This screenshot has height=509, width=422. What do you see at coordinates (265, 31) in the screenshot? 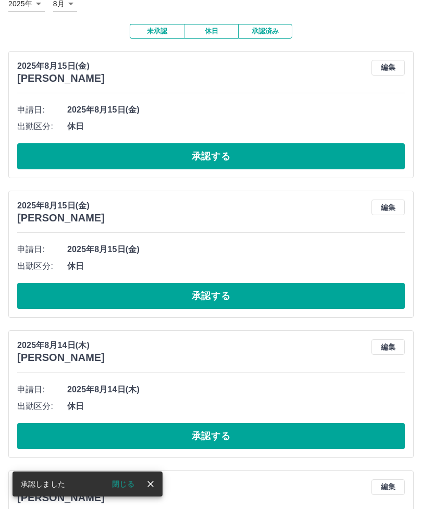
I see `button: 承認済み` at bounding box center [265, 31].